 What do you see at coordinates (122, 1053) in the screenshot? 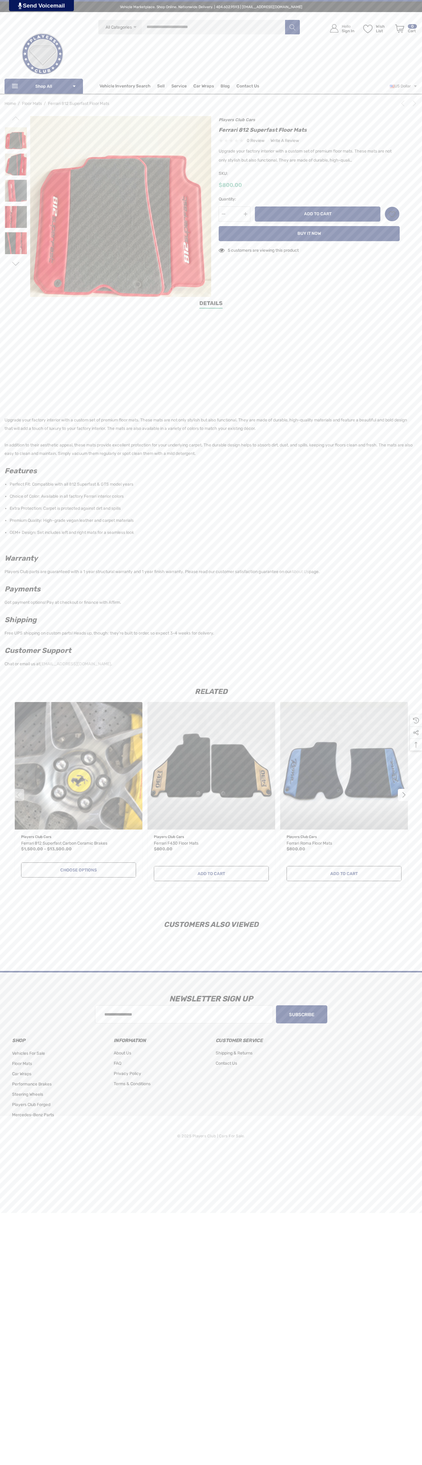
I see `span: About Us` at bounding box center [122, 1053].